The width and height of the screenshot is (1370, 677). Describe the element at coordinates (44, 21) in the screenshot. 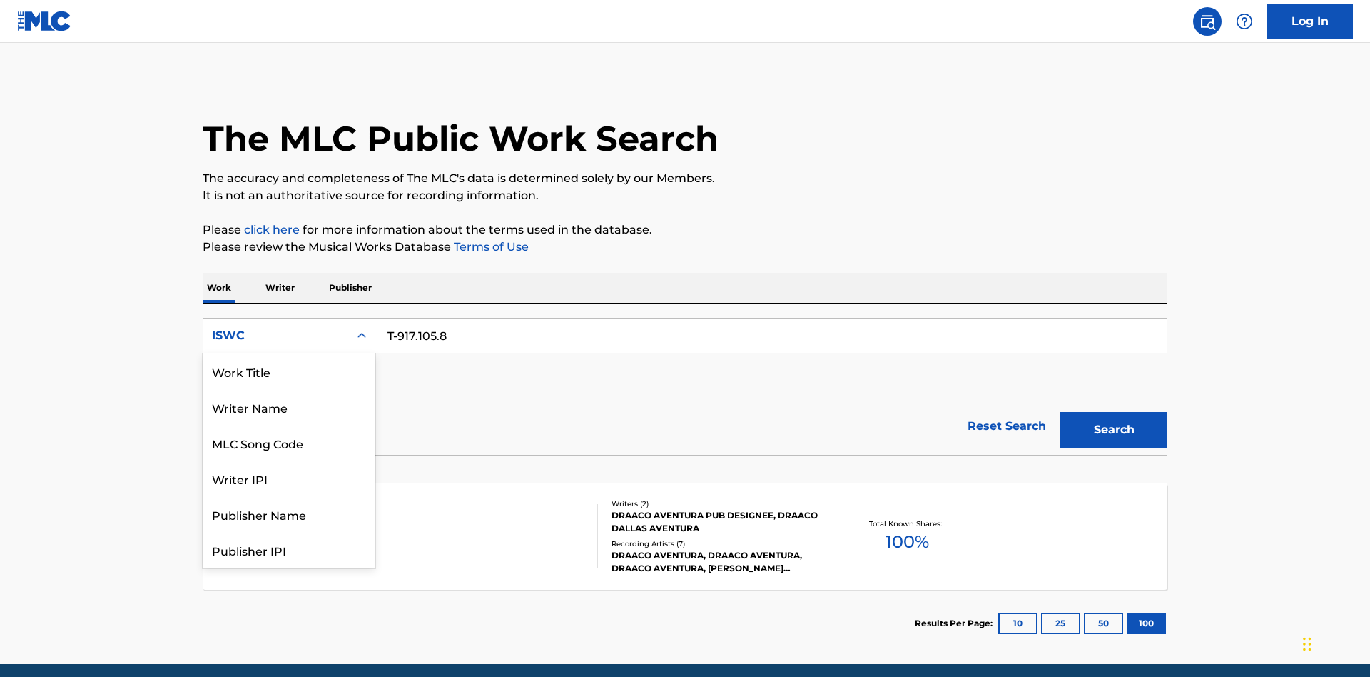

I see `img: MLC Logo` at that location.